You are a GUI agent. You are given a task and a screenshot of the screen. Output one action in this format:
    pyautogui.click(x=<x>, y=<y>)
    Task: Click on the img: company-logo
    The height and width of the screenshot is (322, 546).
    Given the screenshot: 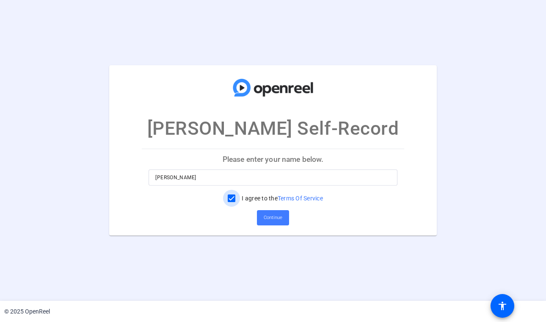 What is the action you would take?
    pyautogui.click(x=273, y=88)
    